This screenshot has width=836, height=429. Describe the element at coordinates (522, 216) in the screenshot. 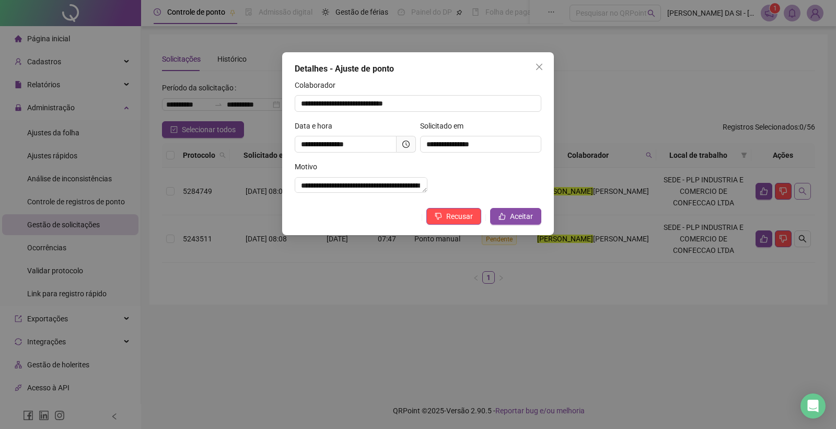

I see `span: Aceitar` at that location.